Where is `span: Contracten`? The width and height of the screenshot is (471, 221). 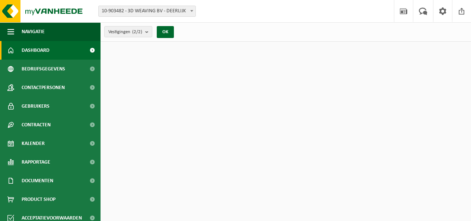 span: Contracten is located at coordinates (36, 125).